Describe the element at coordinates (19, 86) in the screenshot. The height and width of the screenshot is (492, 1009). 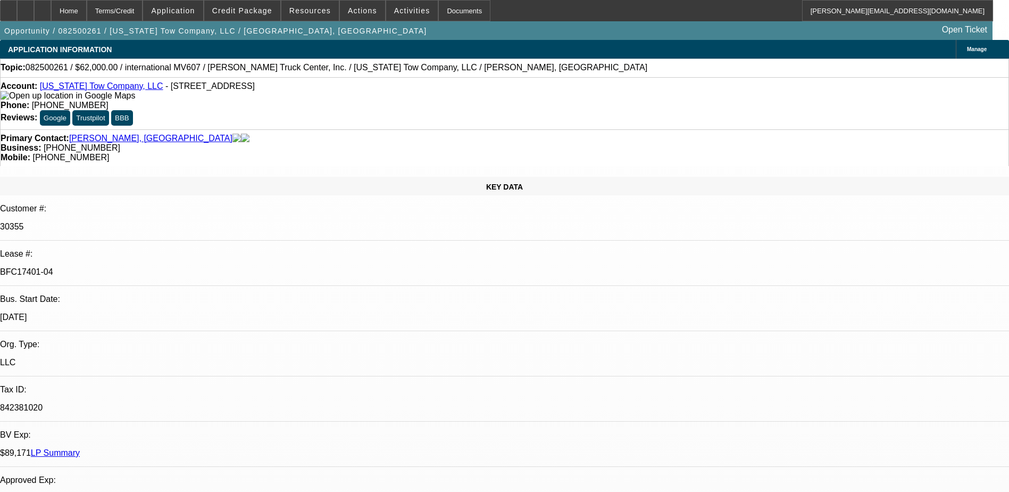
I see `strong: Account:` at that location.